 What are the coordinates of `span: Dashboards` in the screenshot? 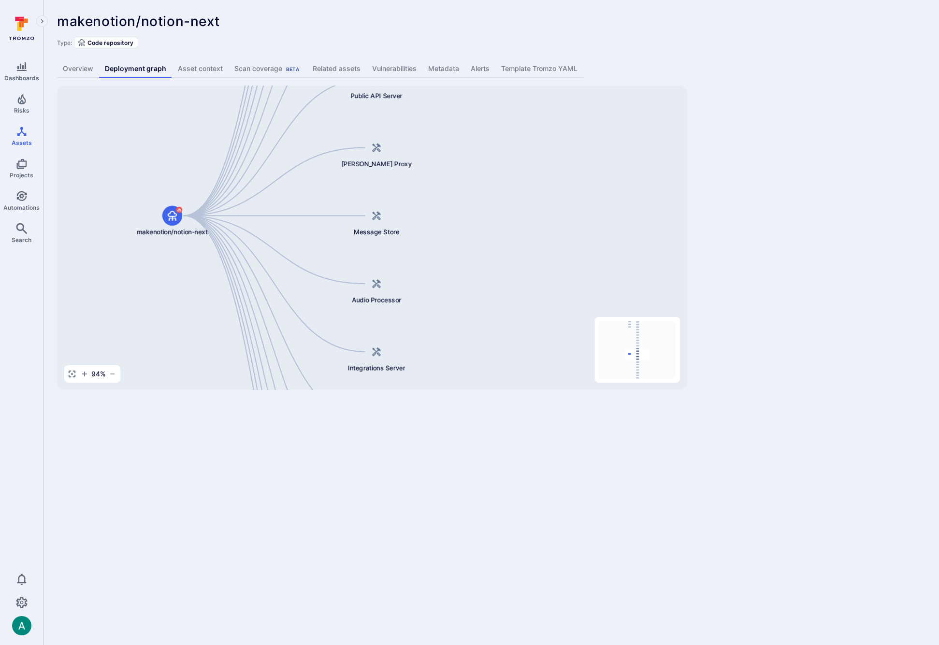 It's located at (22, 78).